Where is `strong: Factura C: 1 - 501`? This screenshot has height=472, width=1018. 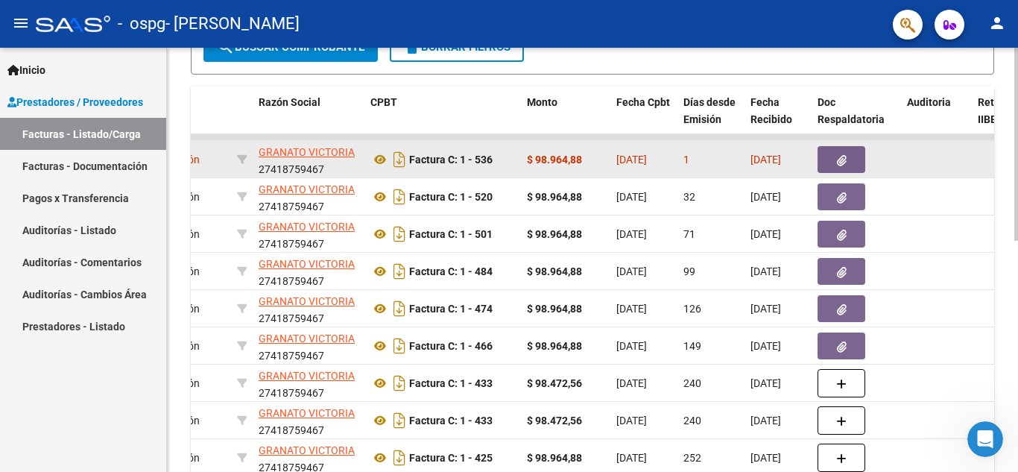
strong: Factura C: 1 - 501 is located at coordinates (451, 234).